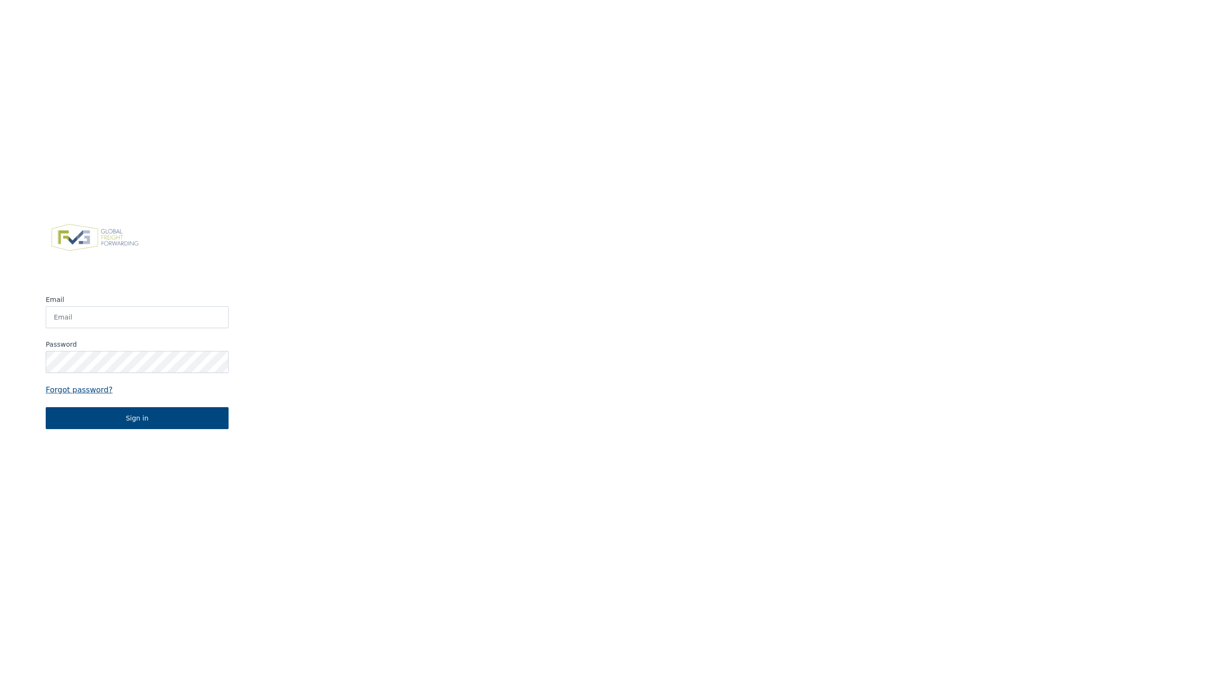  I want to click on input: Email, so click(137, 317).